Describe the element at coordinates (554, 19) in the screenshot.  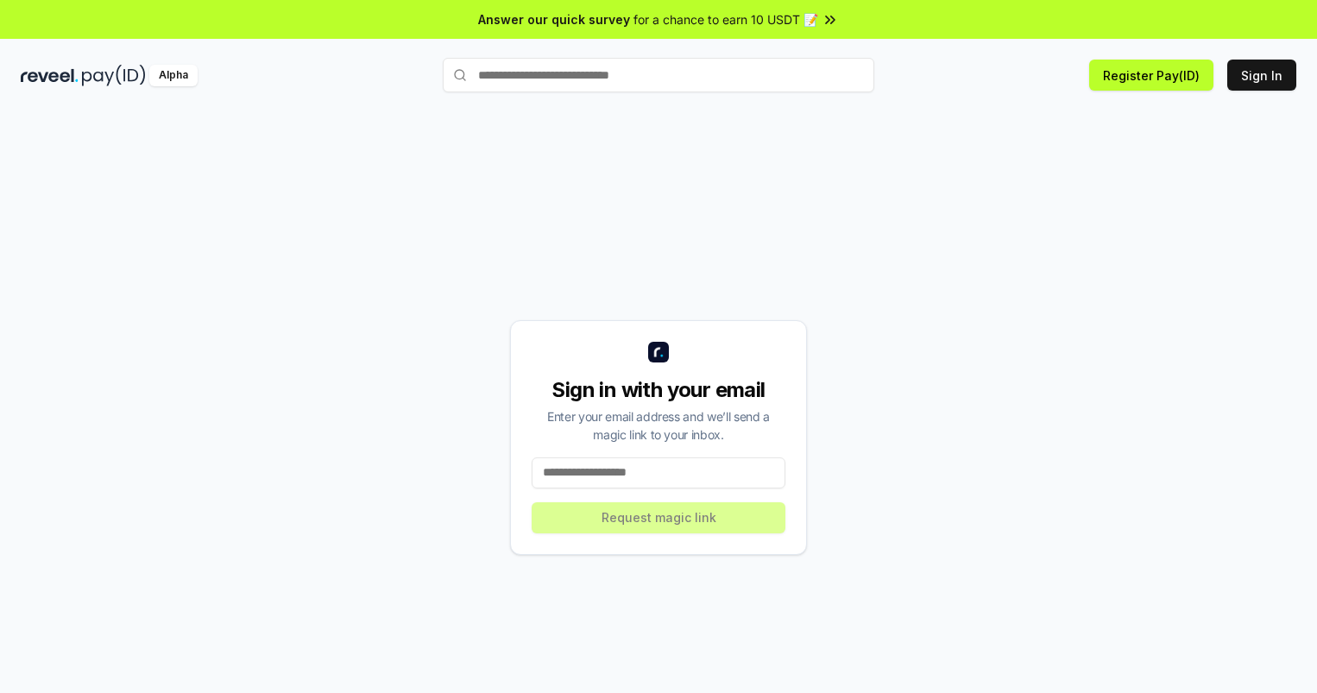
I see `span: Answer our quick survey` at that location.